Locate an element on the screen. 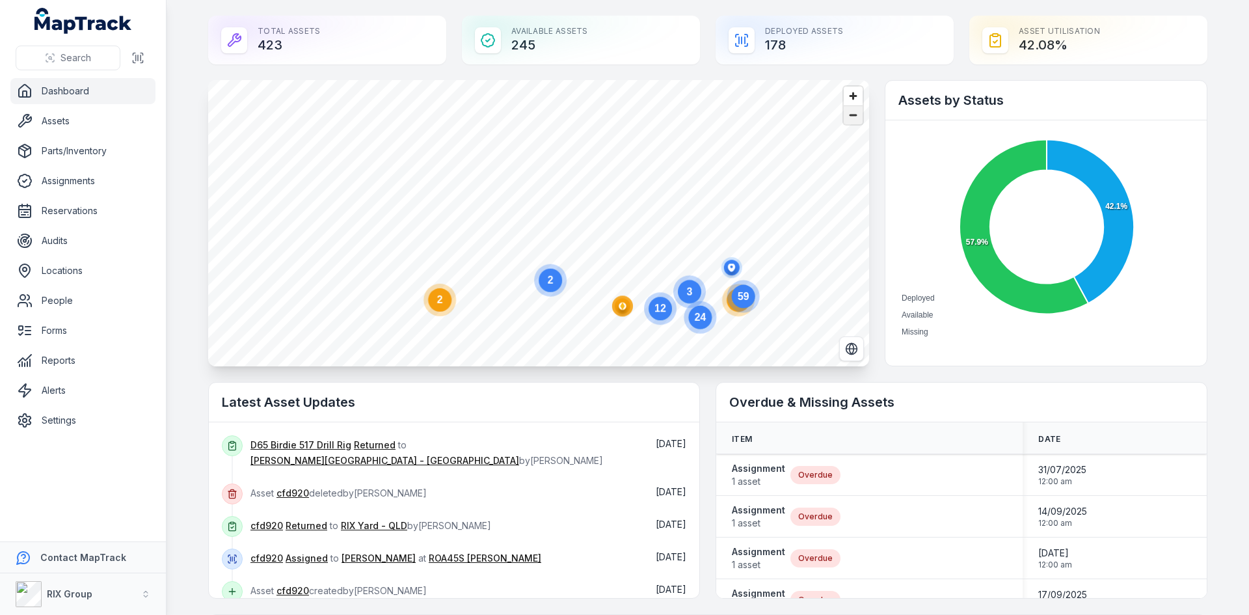 The width and height of the screenshot is (1249, 615). a: Forms is located at coordinates (83, 330).